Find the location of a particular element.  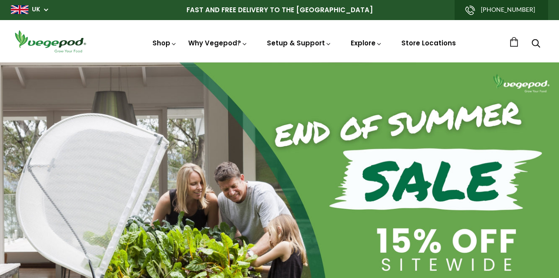

a: Search is located at coordinates (536, 44).